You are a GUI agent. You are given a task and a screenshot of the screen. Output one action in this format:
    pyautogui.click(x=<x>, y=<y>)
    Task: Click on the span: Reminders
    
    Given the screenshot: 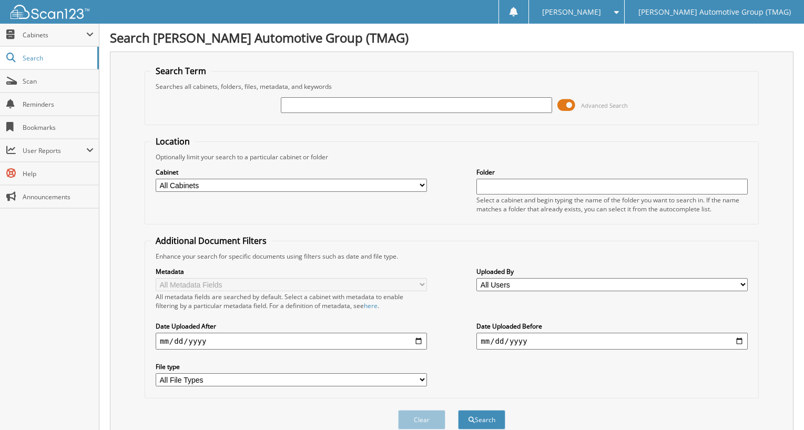 What is the action you would take?
    pyautogui.click(x=58, y=104)
    